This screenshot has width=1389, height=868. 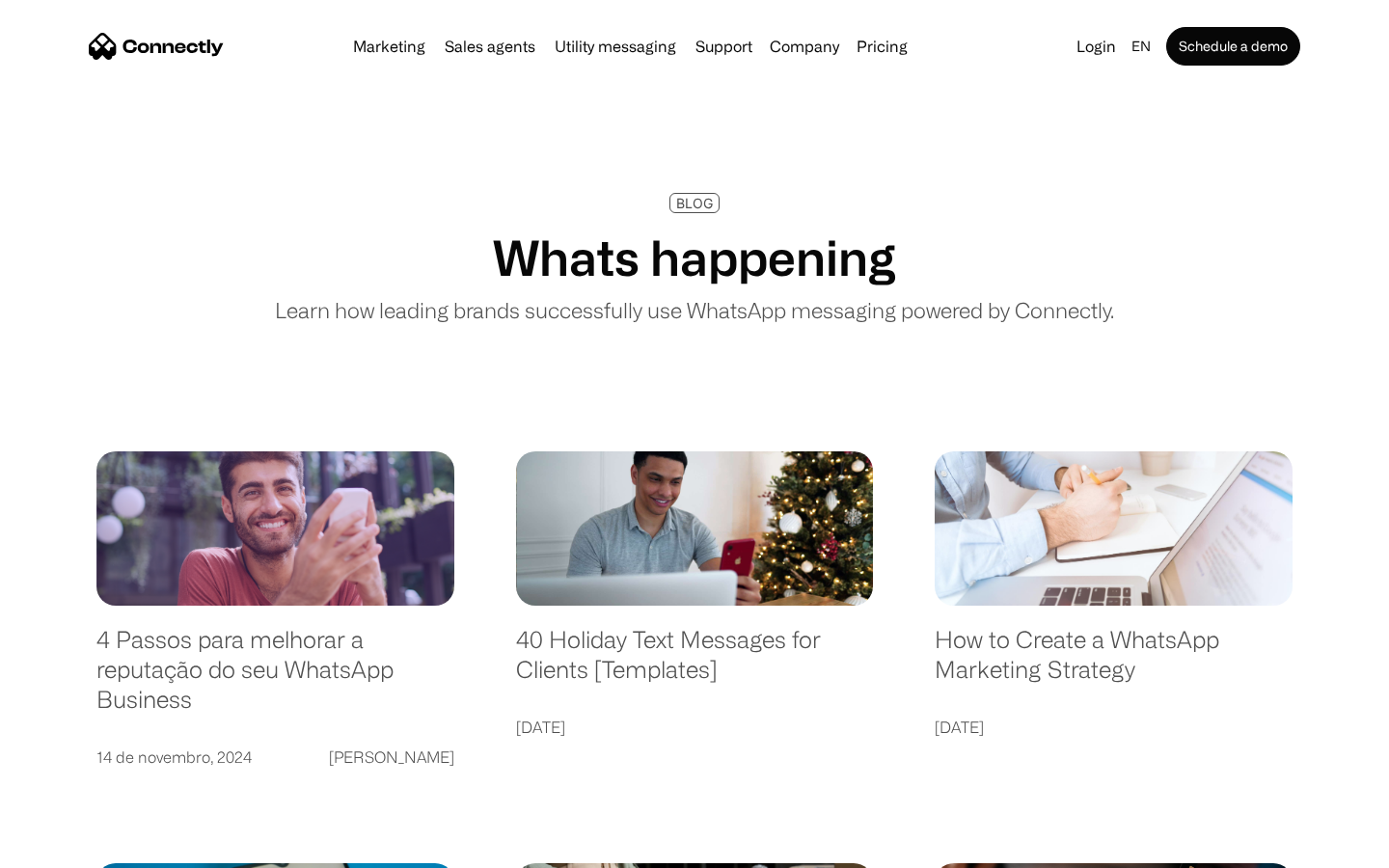 What do you see at coordinates (694, 309) in the screenshot?
I see `p: Learn how leading brands successfully use WhatsApp messaging powered by Connectly.` at bounding box center [694, 309].